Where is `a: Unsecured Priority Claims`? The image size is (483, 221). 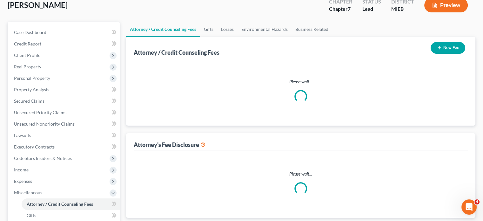
a: Unsecured Priority Claims is located at coordinates (64, 112).